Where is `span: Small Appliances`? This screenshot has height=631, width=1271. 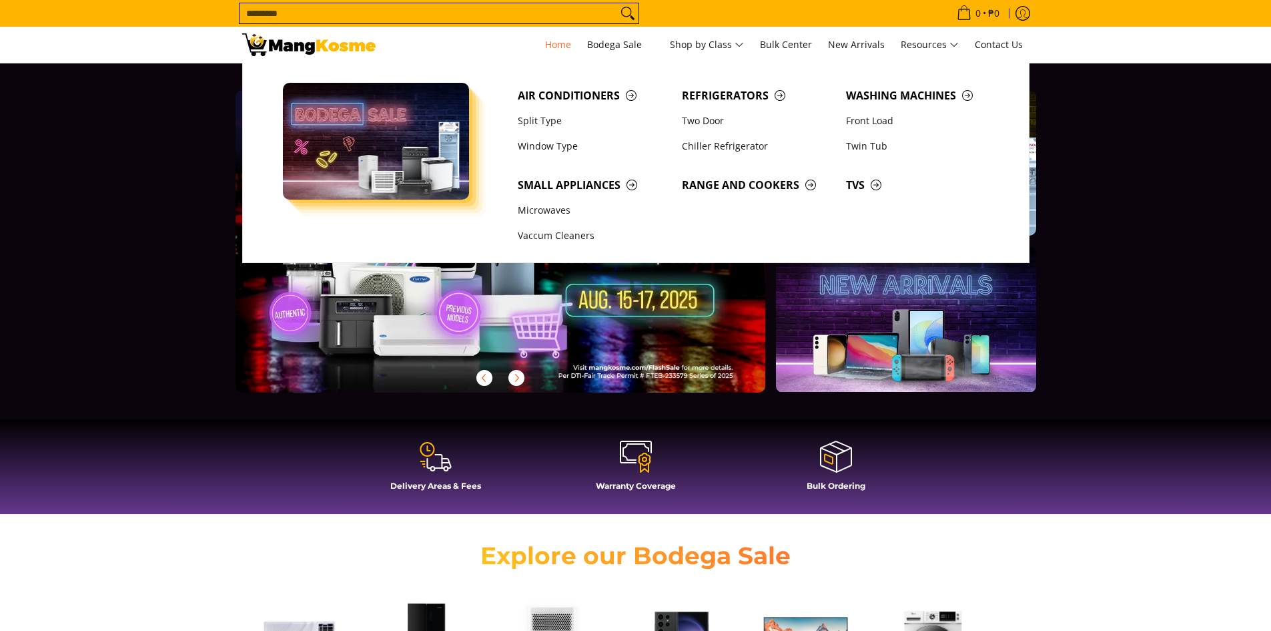
span: Small Appliances is located at coordinates (593, 185).